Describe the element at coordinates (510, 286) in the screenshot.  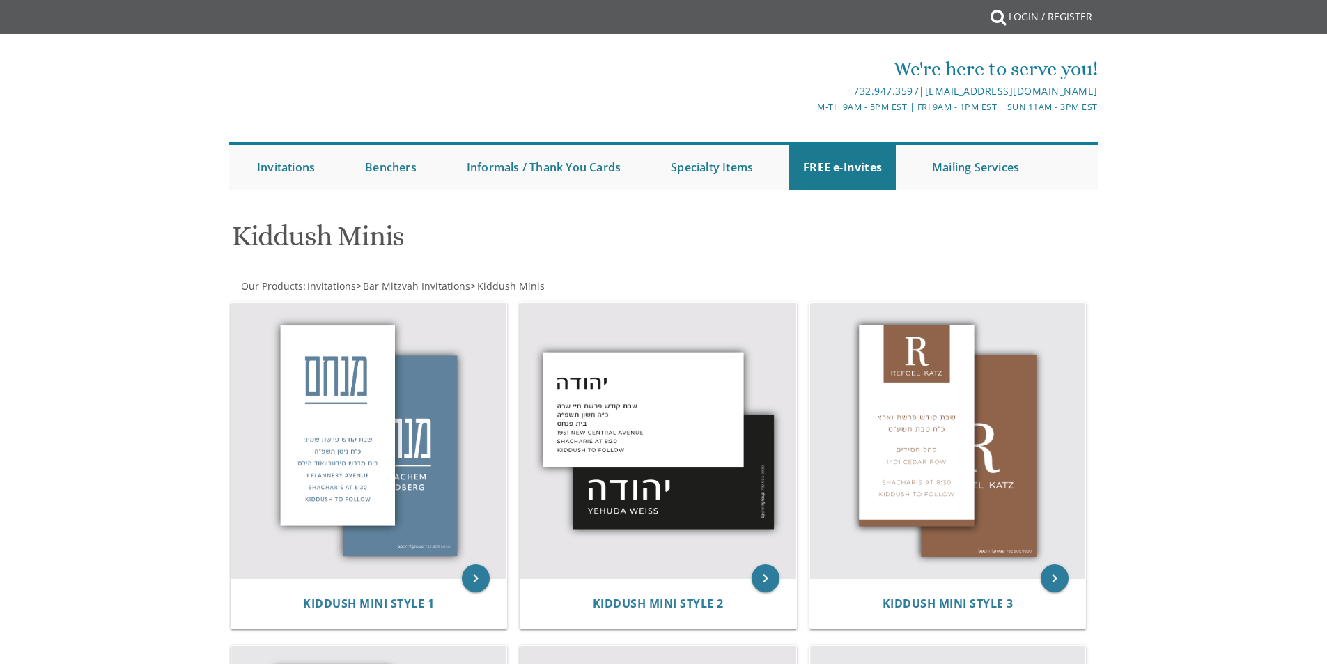
I see `a: Kiddush Minis` at that location.